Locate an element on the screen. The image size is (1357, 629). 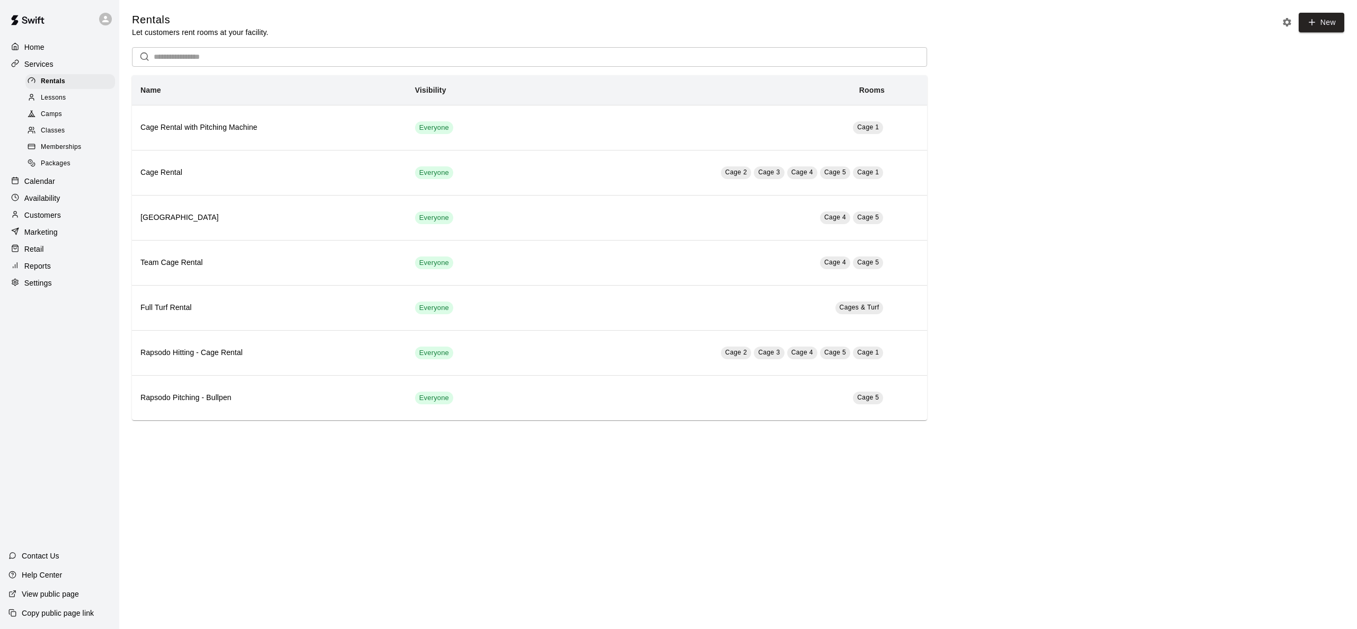
p: Let customers rent rooms at your facility. is located at coordinates (200, 32).